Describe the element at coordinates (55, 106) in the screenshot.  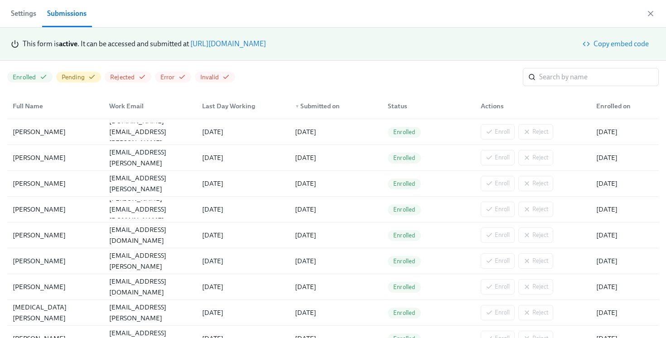
I see `div: Full Name` at that location.